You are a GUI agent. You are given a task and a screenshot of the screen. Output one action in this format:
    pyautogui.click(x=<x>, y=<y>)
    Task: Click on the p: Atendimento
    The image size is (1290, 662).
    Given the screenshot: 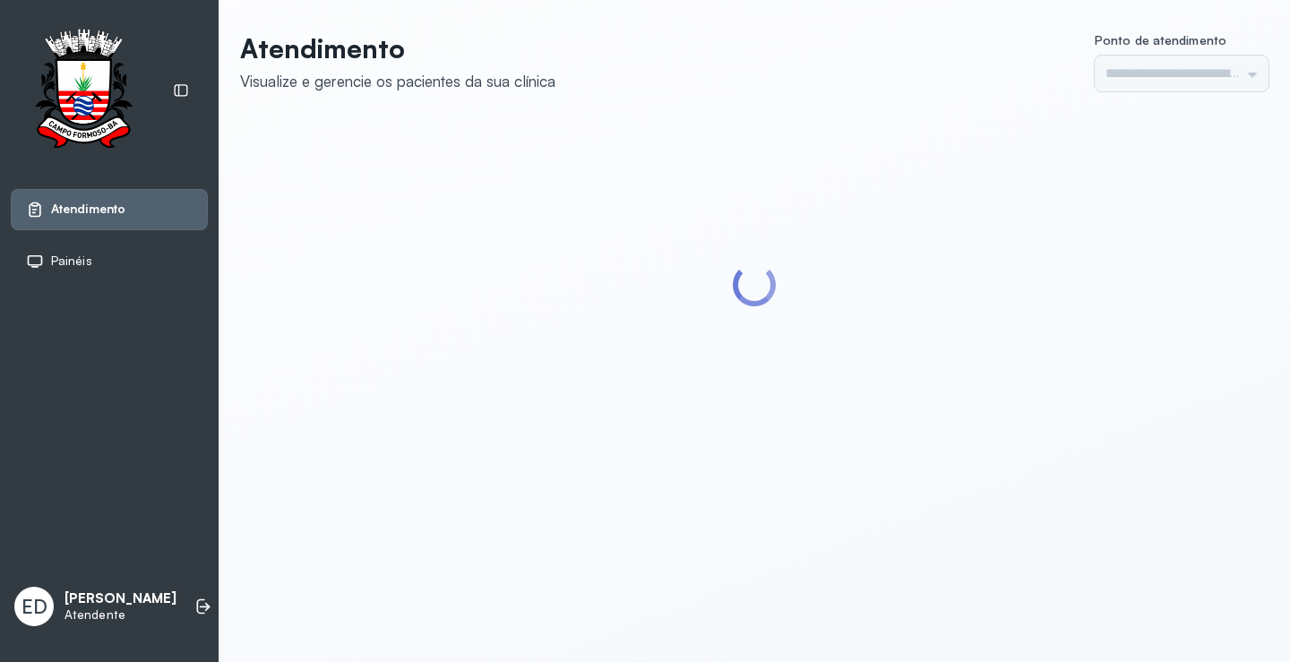 What is the action you would take?
    pyautogui.click(x=398, y=48)
    